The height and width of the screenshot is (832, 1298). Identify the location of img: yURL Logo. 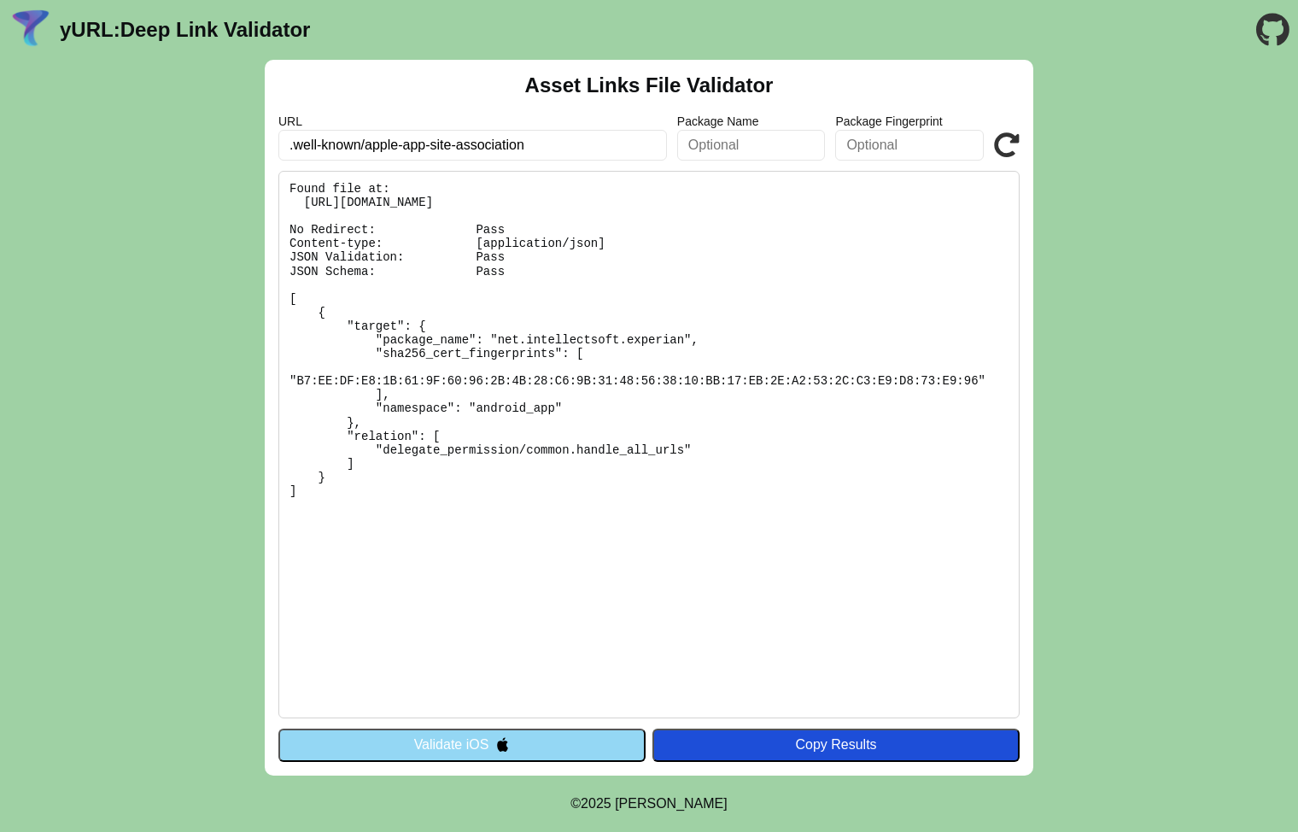
(31, 30).